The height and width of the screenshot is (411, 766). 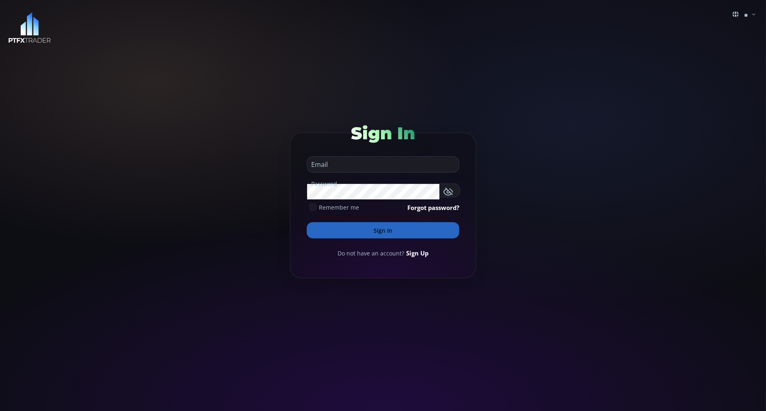 I want to click on img: LOGO, so click(x=30, y=28).